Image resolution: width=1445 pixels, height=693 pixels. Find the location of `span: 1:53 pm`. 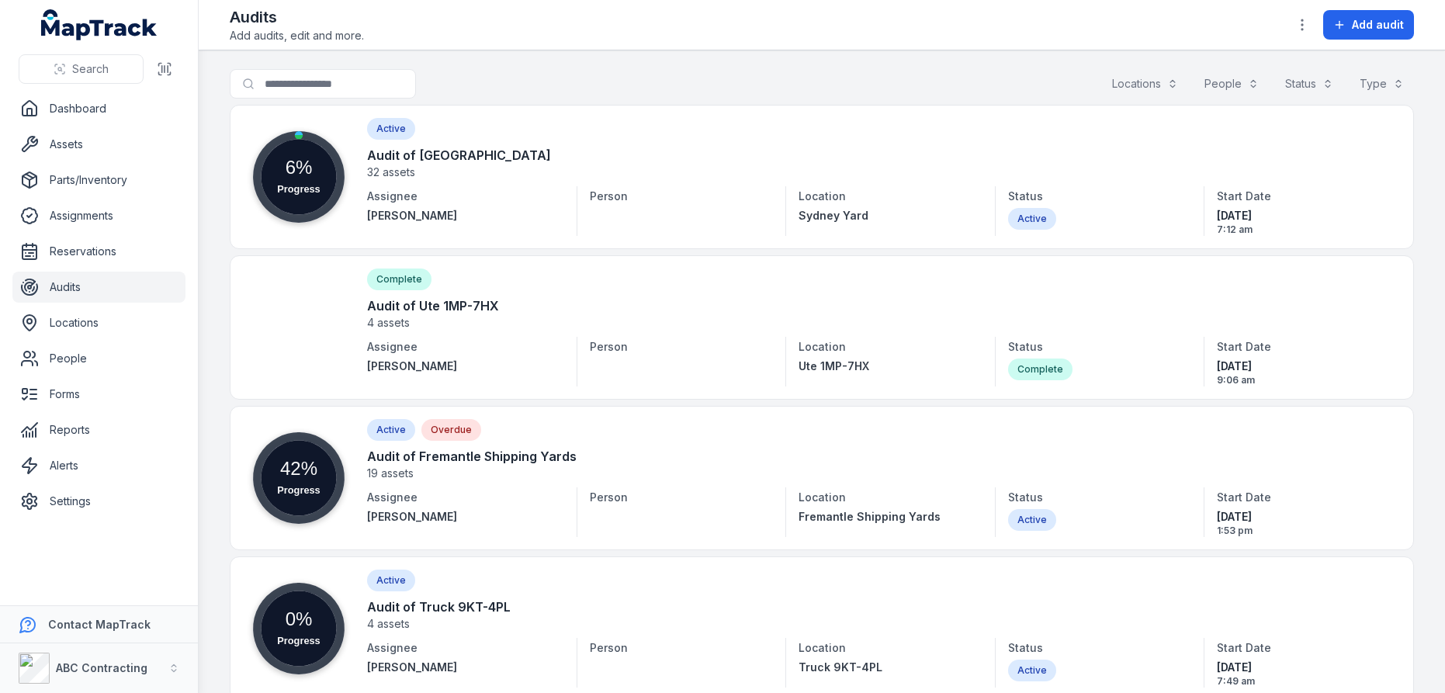

span: 1:53 pm is located at coordinates (1302, 531).